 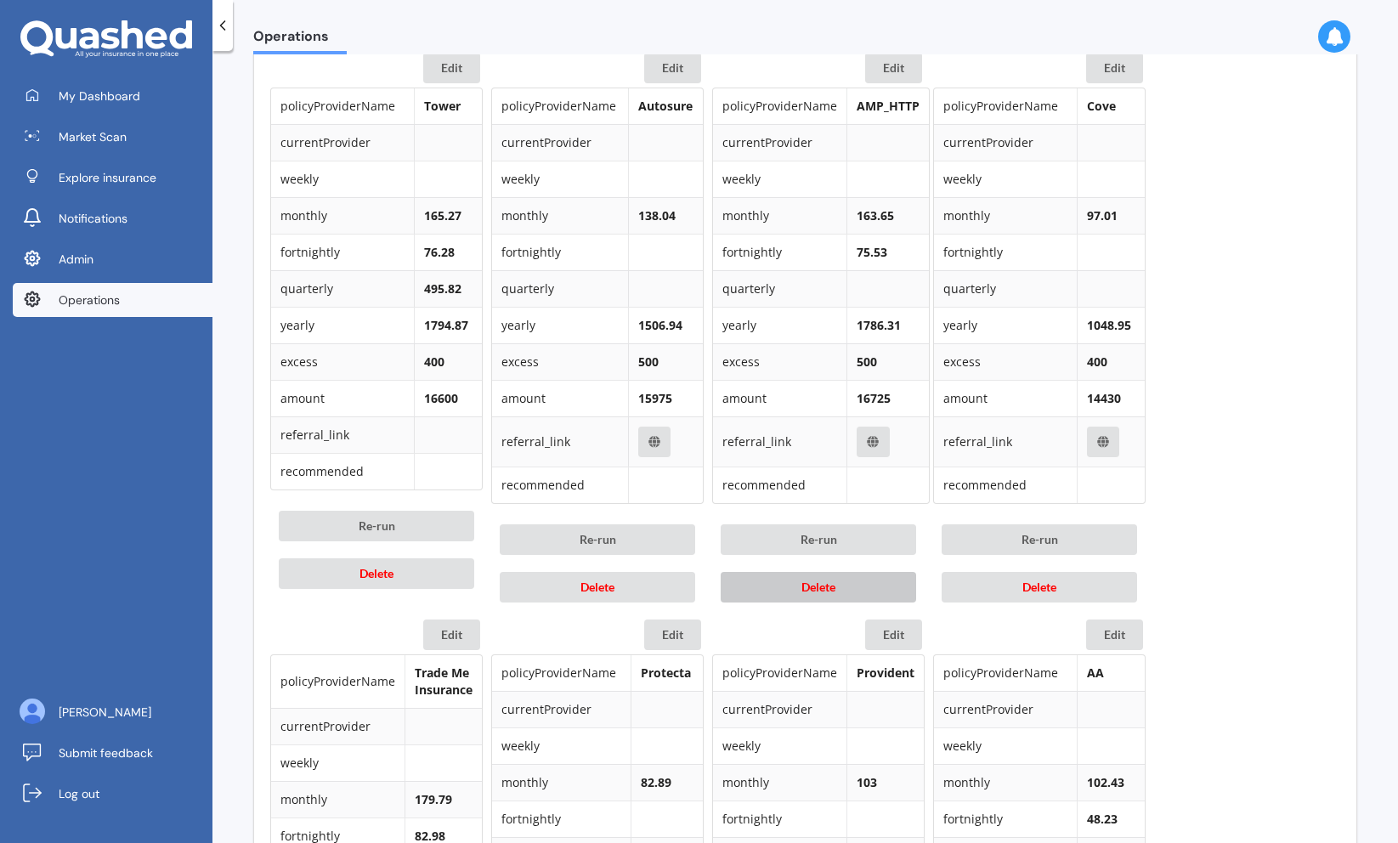 I want to click on span: Notifications, so click(x=93, y=218).